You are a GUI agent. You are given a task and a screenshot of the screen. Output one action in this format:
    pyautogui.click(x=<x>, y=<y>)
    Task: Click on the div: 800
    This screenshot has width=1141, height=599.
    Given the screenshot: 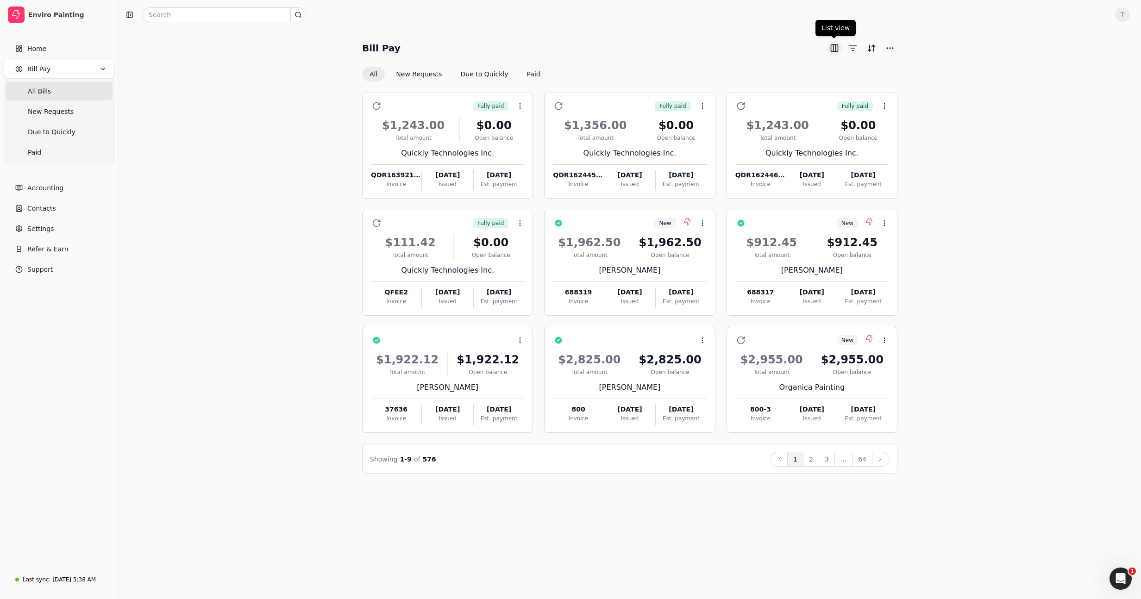 What is the action you would take?
    pyautogui.click(x=578, y=409)
    